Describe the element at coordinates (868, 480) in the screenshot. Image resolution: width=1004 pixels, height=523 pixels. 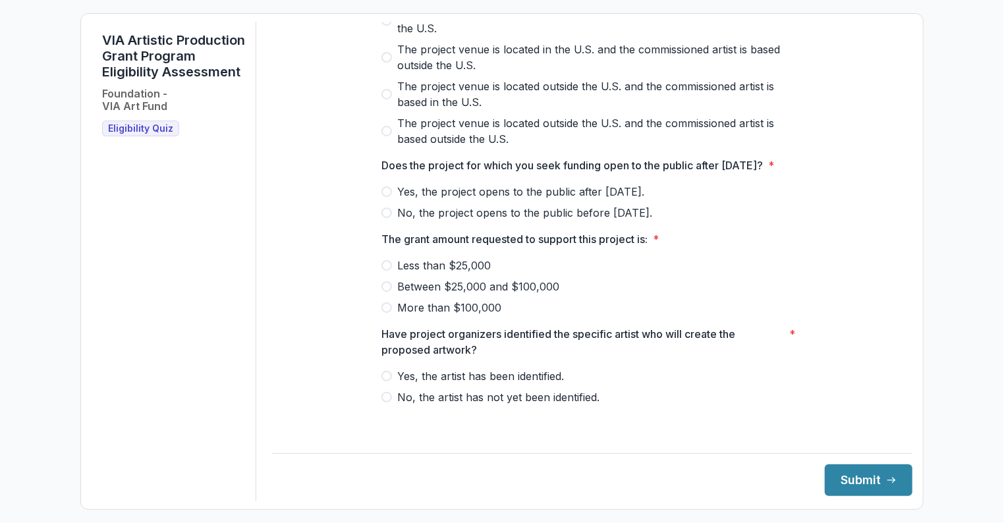
I see `button: Submit` at that location.